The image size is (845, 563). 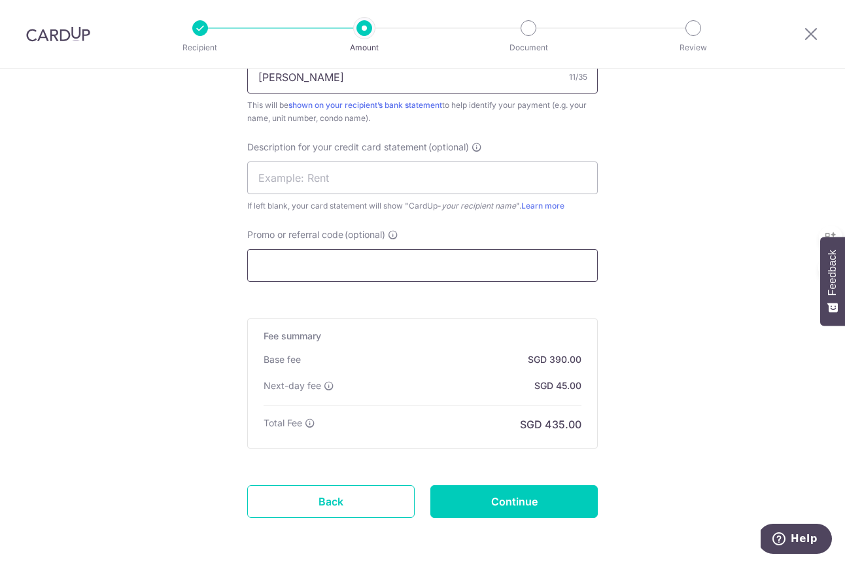 What do you see at coordinates (833, 273) in the screenshot?
I see `span: Feedback` at bounding box center [833, 273].